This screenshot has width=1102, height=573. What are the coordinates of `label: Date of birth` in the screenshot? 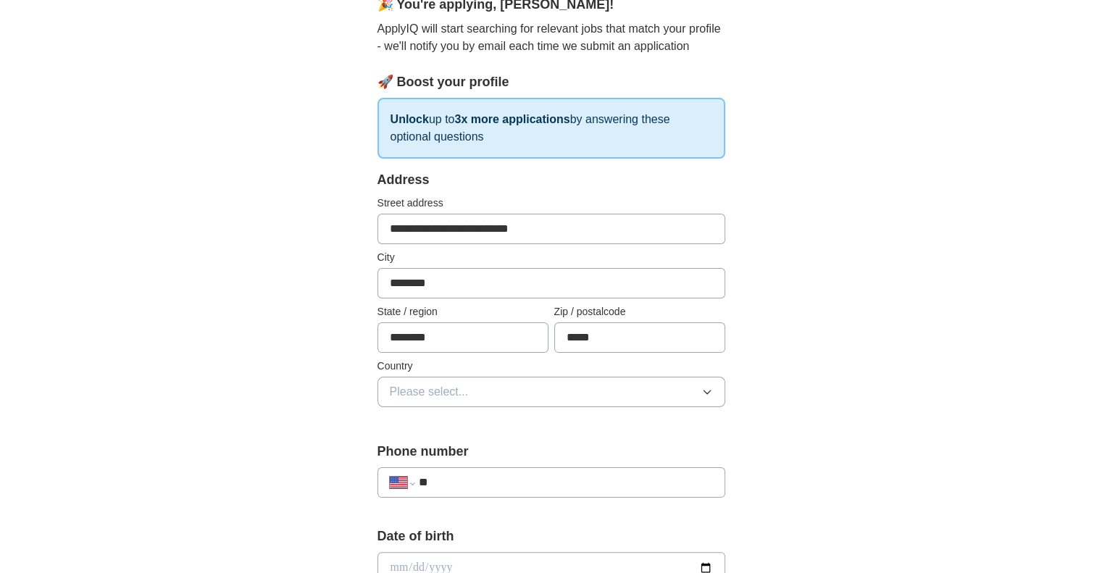 It's located at (551, 536).